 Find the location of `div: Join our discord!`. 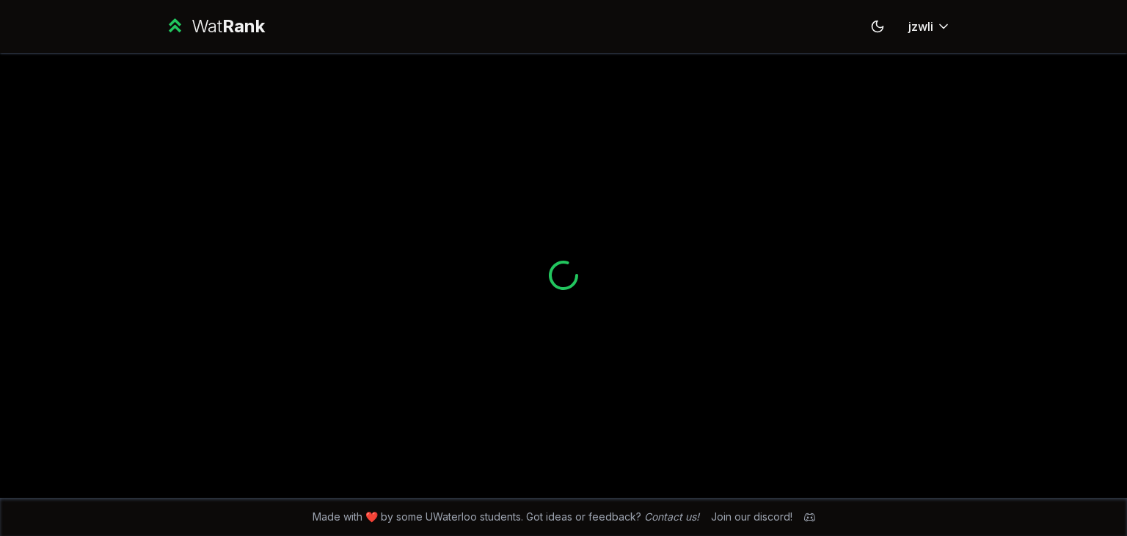

div: Join our discord! is located at coordinates (752, 517).